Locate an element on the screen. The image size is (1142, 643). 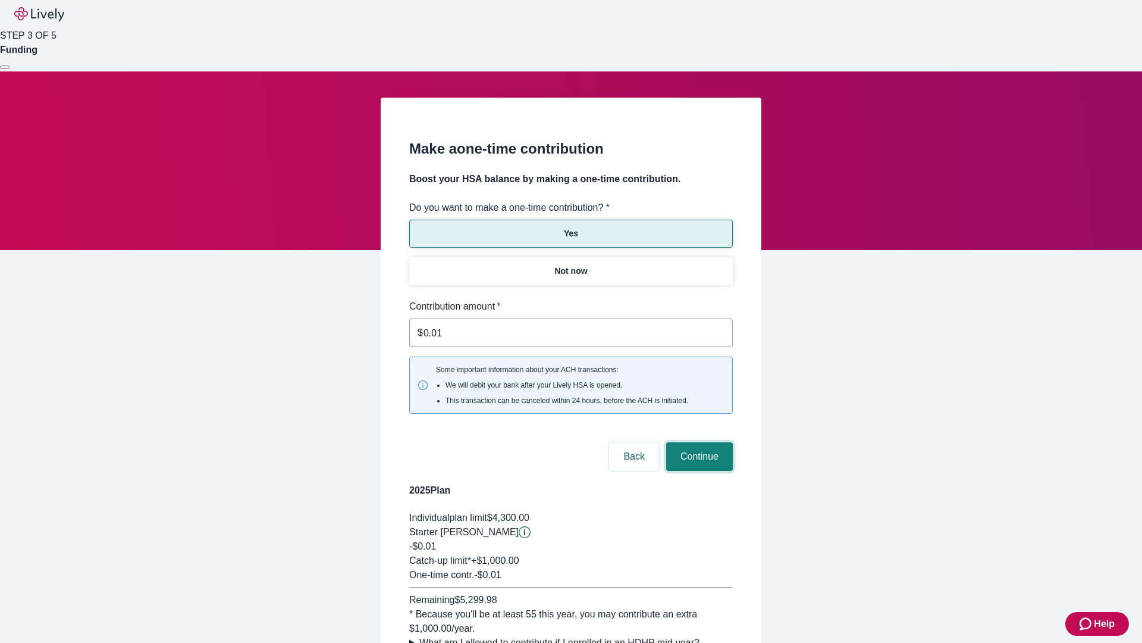
span: Some important information about your ACH transactions: is located at coordinates (562, 385).